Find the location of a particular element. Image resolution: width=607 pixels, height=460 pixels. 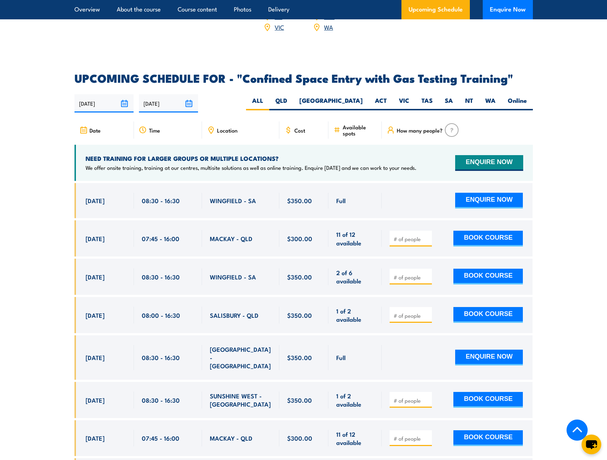

label: ACT is located at coordinates (381, 103).